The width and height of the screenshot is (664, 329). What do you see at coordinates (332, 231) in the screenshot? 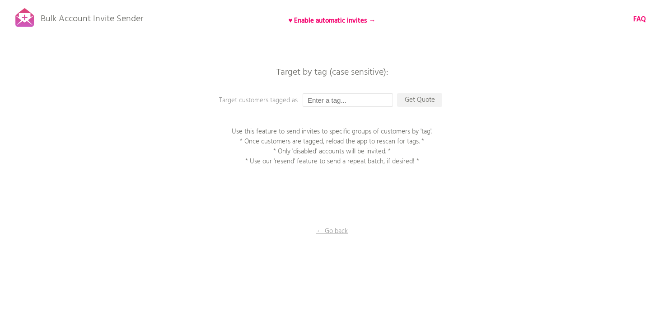
I see `p: ← Go back` at bounding box center [332, 231].